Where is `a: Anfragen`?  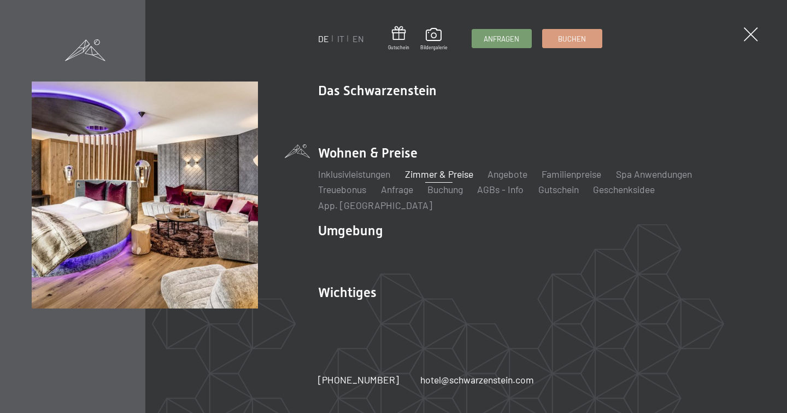
a: Anfragen is located at coordinates (502, 38).